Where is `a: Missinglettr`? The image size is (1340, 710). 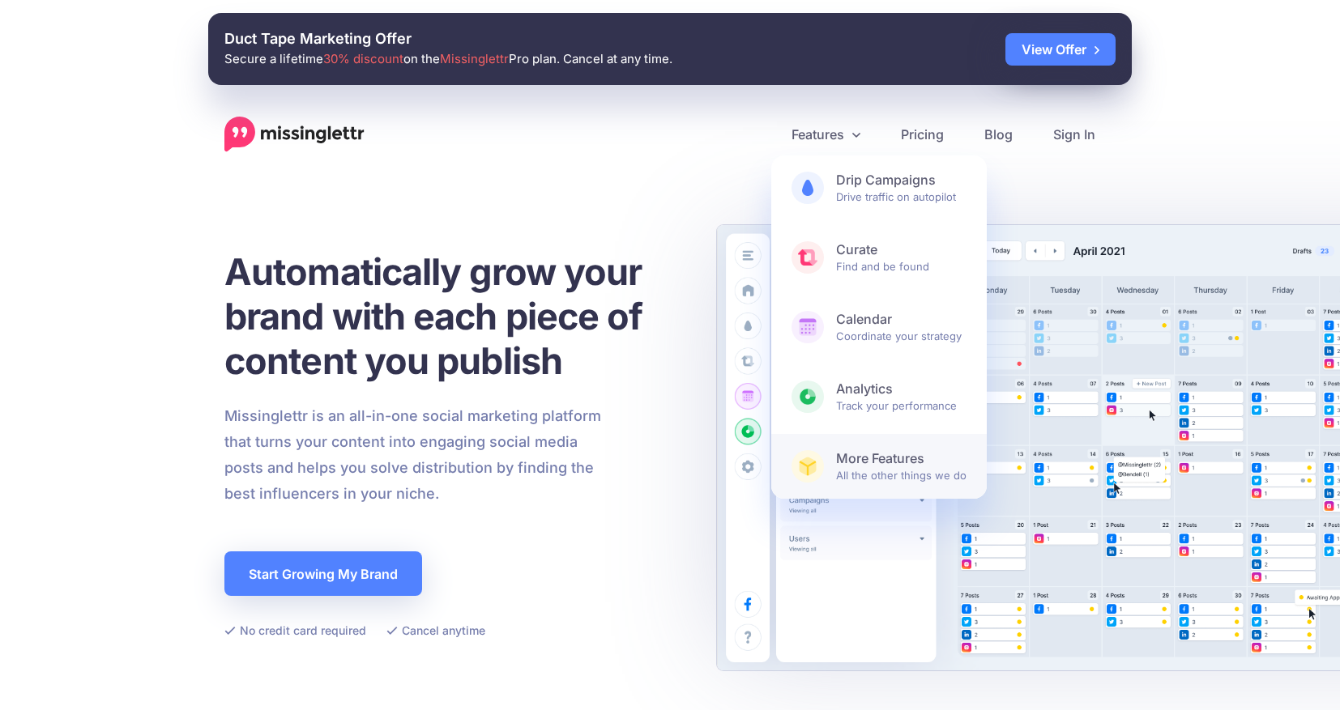 a: Missinglettr is located at coordinates (474, 58).